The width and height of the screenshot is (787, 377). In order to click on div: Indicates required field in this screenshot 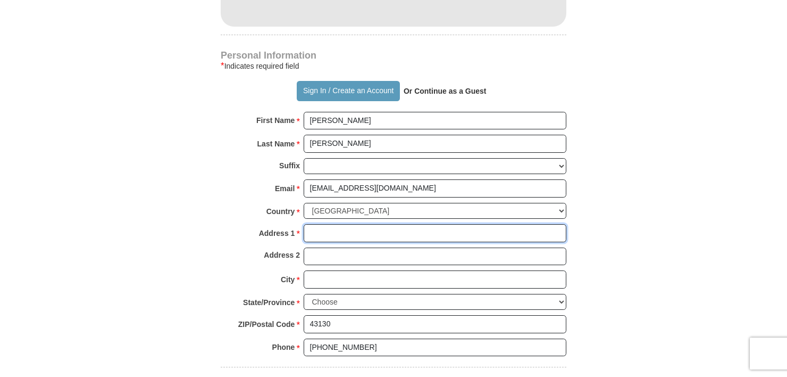, I will do `click(394, 66)`.